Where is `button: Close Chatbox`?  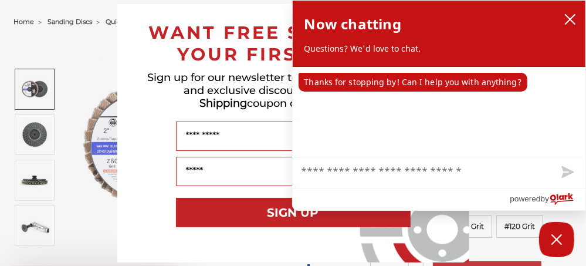 button: Close Chatbox is located at coordinates (557, 239).